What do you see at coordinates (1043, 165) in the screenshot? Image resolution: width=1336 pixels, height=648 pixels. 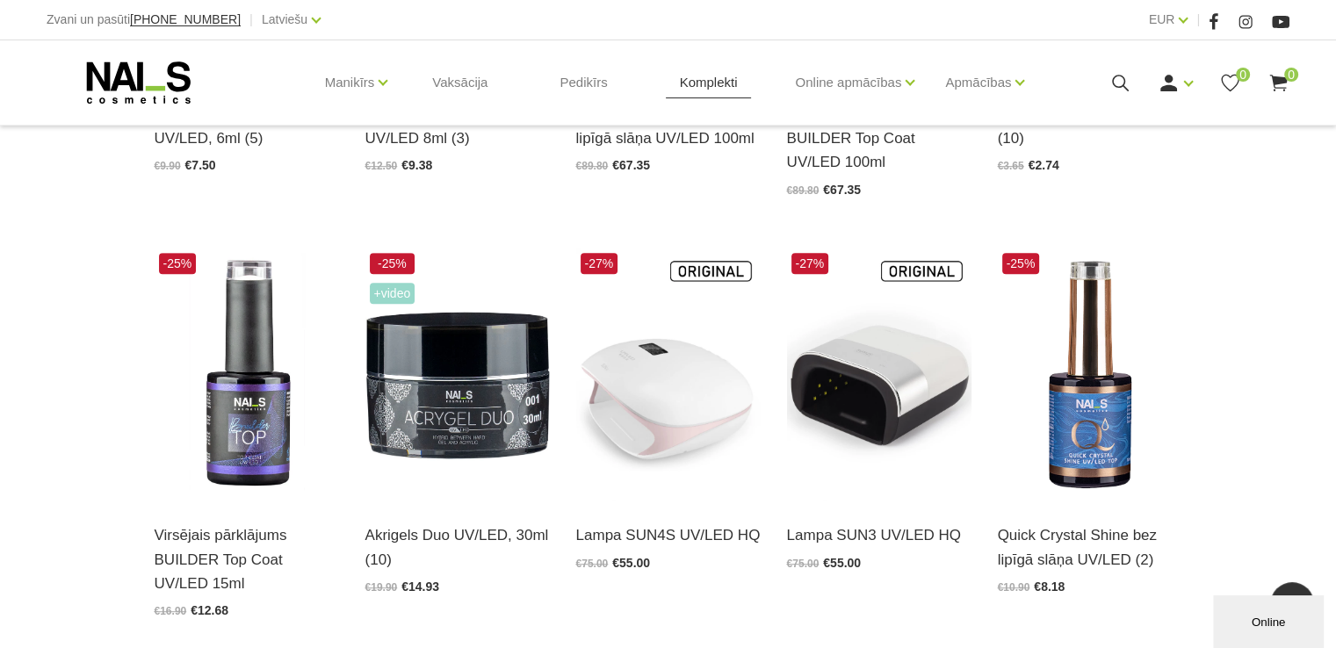 I see `span: €2.74` at bounding box center [1043, 165].